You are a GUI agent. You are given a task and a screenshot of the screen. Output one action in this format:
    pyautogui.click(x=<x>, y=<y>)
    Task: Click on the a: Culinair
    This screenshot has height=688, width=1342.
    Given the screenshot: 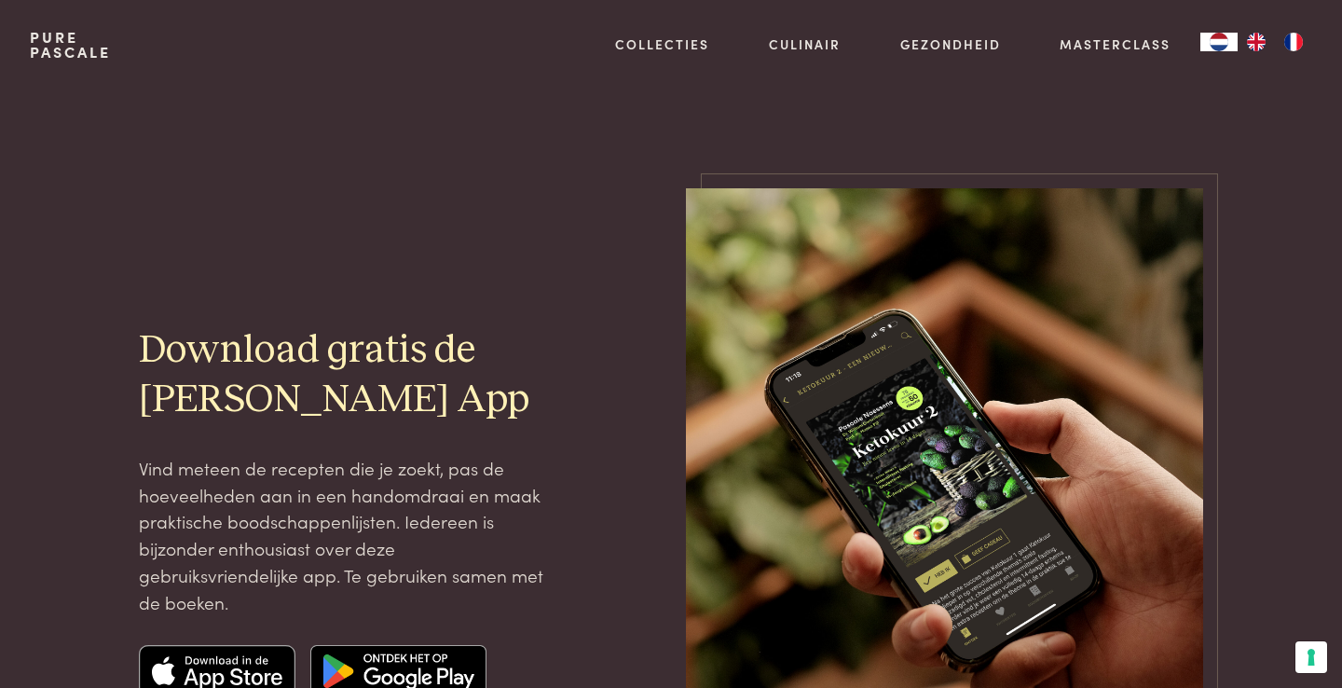 What is the action you would take?
    pyautogui.click(x=804, y=44)
    